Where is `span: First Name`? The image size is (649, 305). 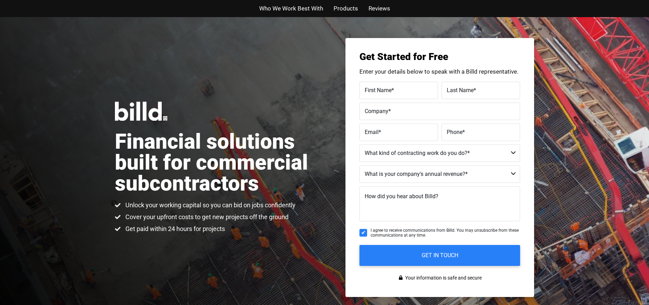 span: First Name is located at coordinates (378, 90).